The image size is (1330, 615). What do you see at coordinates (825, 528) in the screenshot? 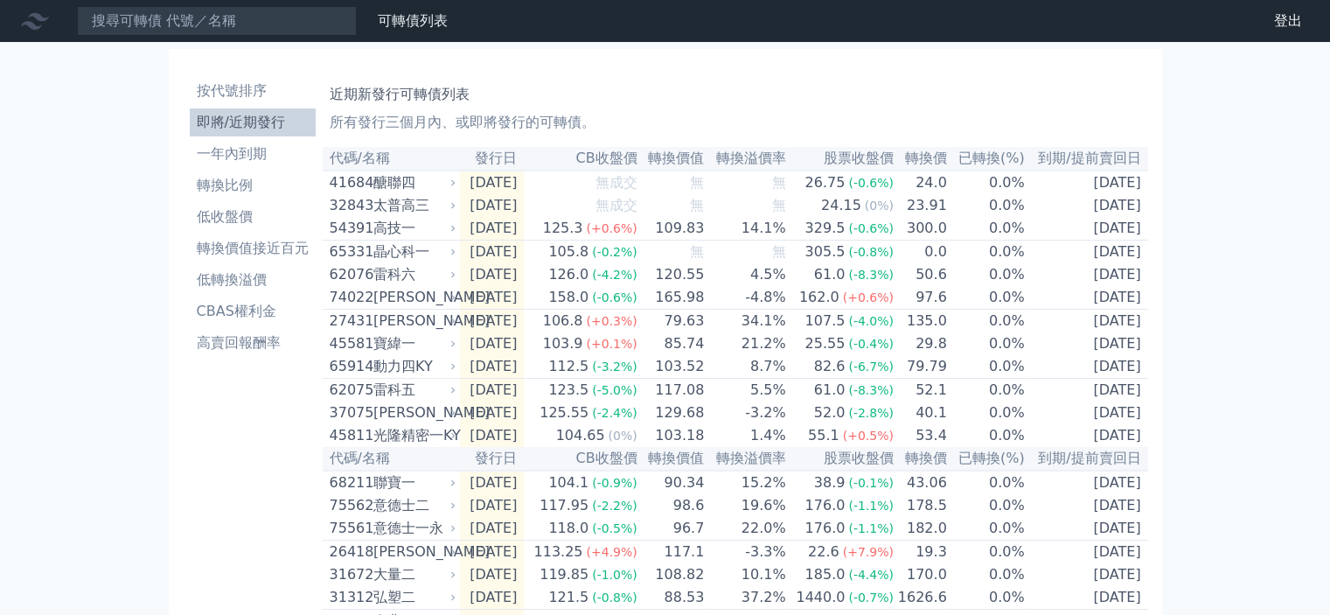
I see `div: 176.0` at bounding box center [825, 528].